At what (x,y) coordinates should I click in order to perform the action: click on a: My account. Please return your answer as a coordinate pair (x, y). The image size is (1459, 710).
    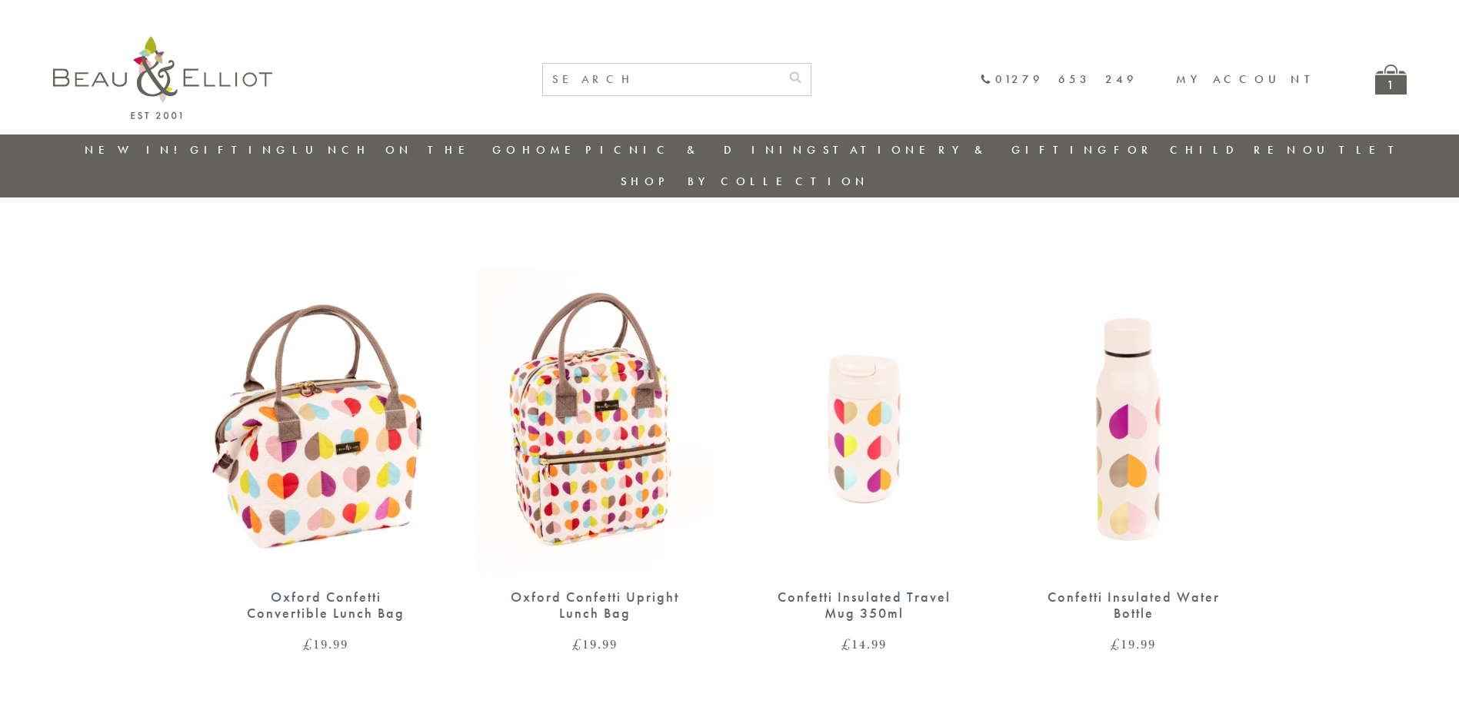
    Looking at the image, I should click on (1248, 79).